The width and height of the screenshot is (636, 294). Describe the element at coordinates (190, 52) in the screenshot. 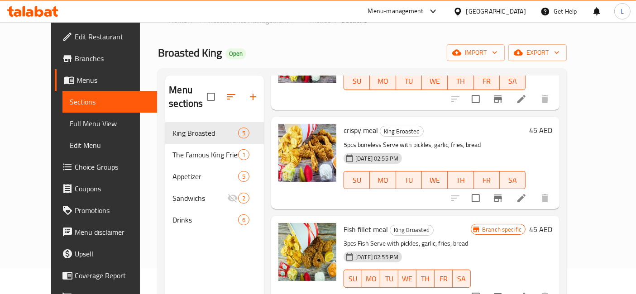

I see `span: Broasted King` at that location.